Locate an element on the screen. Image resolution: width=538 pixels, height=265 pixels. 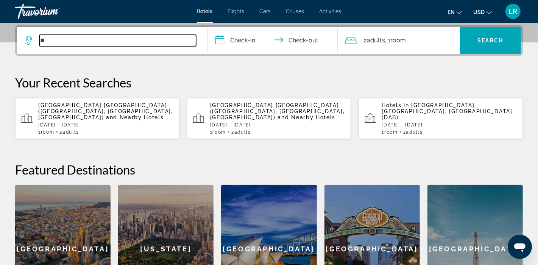
button: Travelers: 2 adults, 0 children is located at coordinates (398, 40).